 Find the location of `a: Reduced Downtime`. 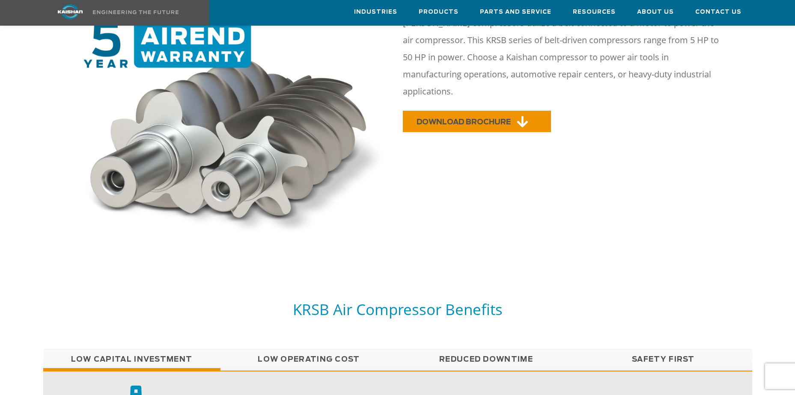

a: Reduced Downtime is located at coordinates (486, 360).